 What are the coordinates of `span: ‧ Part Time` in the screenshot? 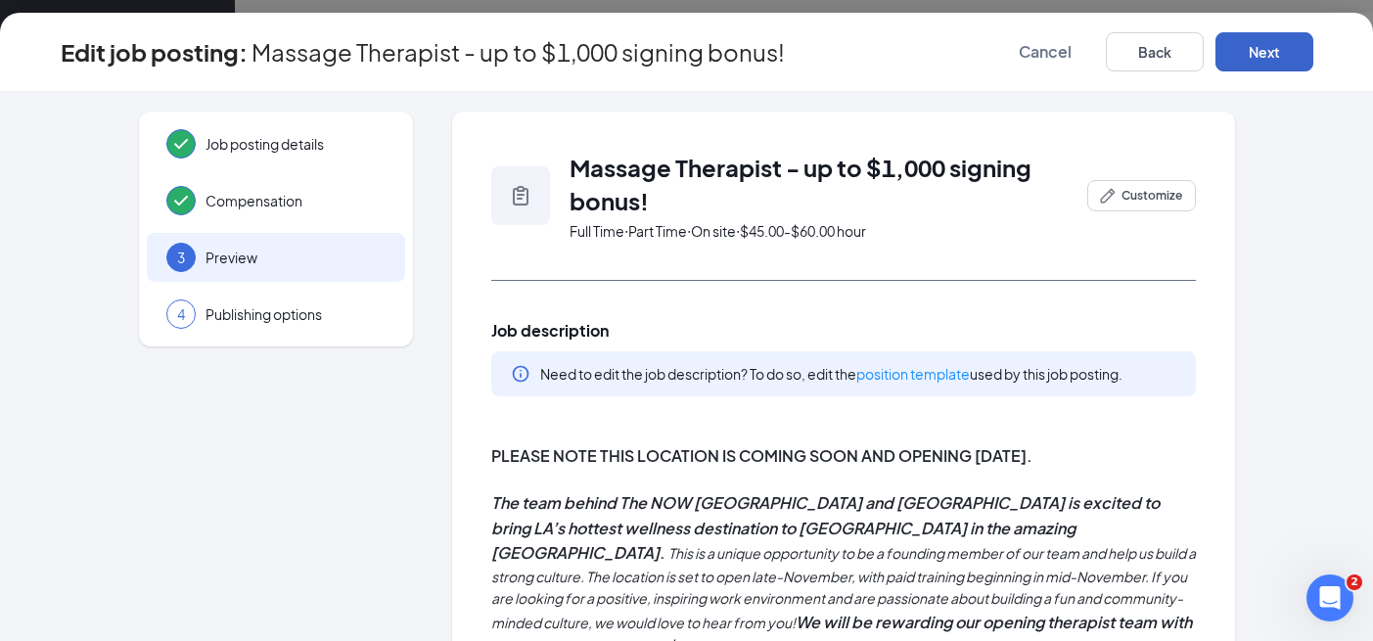 It's located at (656, 231).